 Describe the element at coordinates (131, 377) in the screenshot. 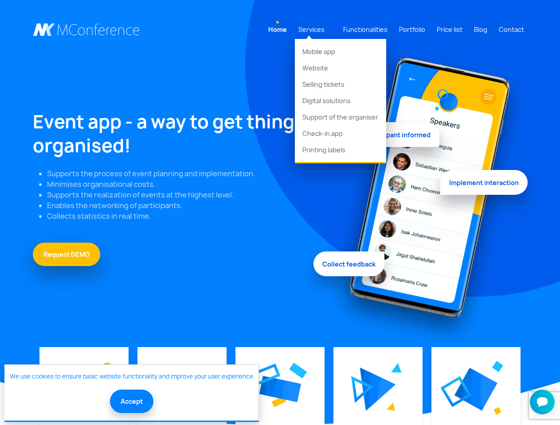

I see `a: We use cookies to ensure basic website functionality and improve your user experience` at that location.